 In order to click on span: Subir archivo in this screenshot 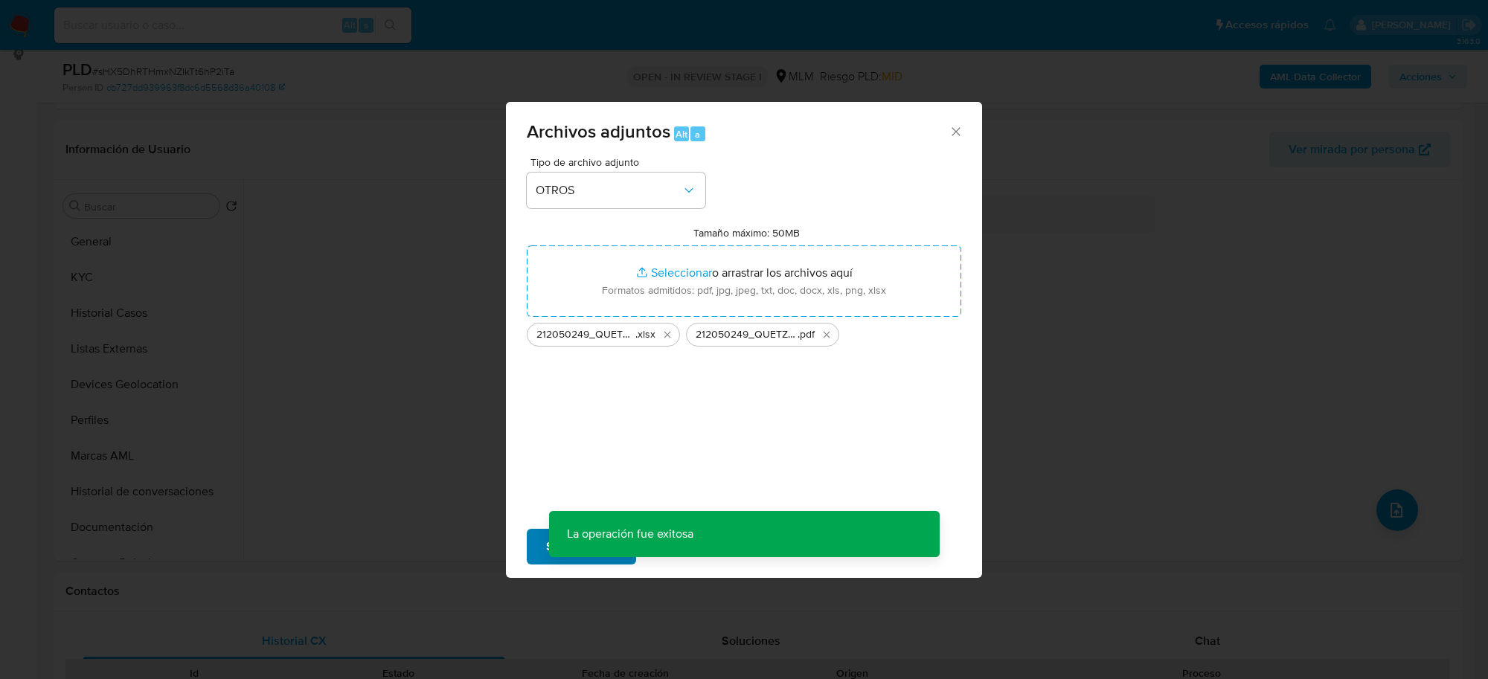, I will do `click(581, 547)`.